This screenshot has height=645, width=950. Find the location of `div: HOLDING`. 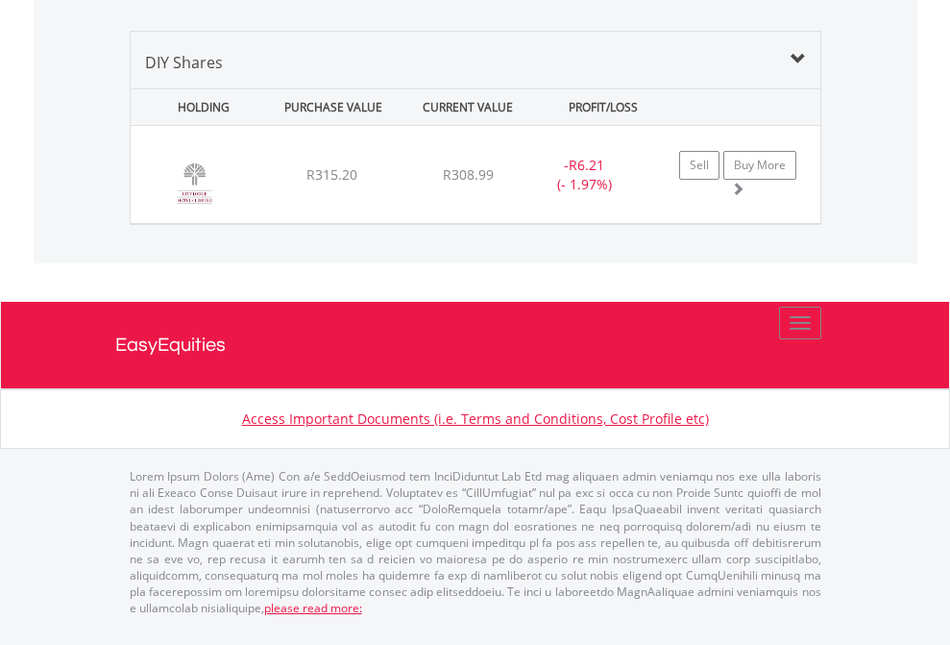

div: HOLDING is located at coordinates (198, 107).